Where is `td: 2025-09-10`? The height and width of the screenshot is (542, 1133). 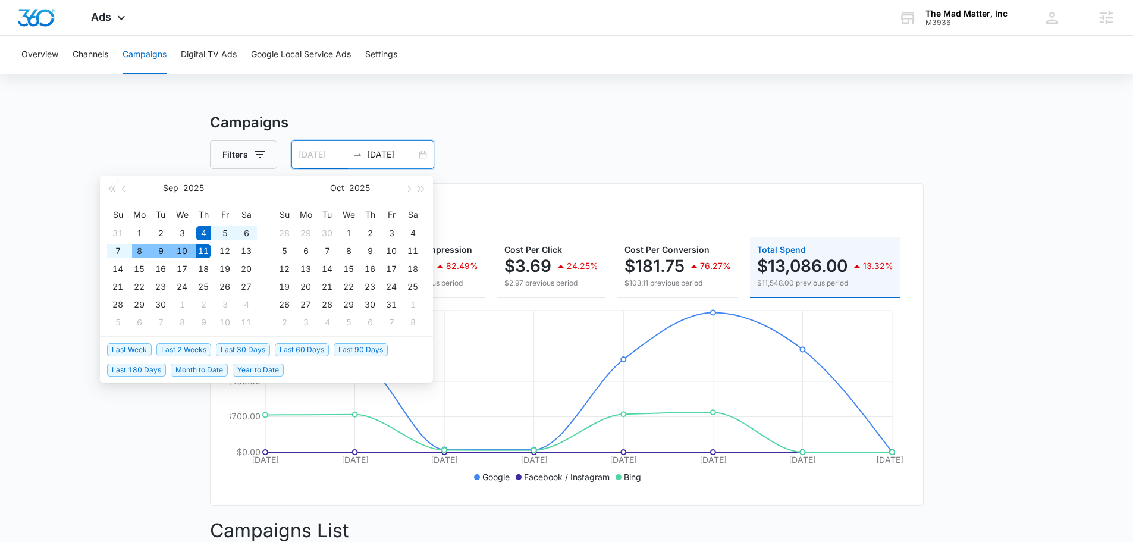 td: 2025-09-10 is located at coordinates (182, 251).